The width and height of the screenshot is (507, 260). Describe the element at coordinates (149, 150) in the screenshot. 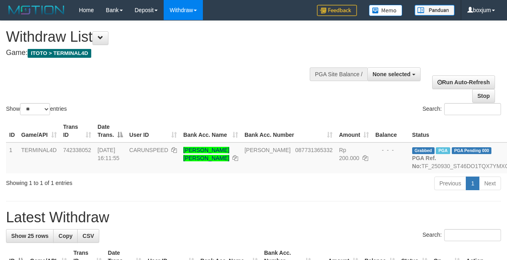

I see `span: CARUNSPEED` at that location.